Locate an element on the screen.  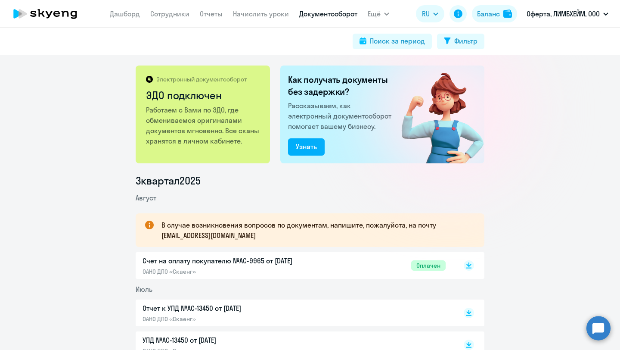
li: 3 квартал 2025 is located at coordinates (310, 181).